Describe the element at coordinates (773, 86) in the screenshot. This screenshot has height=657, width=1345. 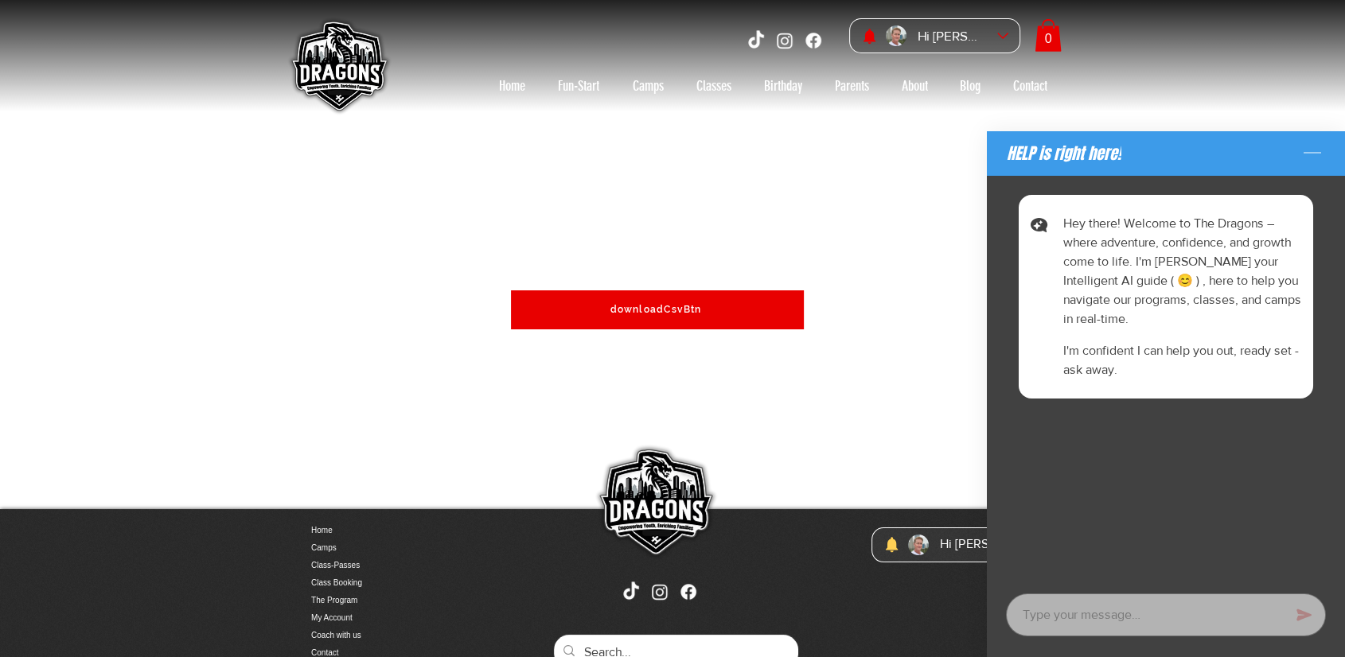
I see `nav: Site` at that location.